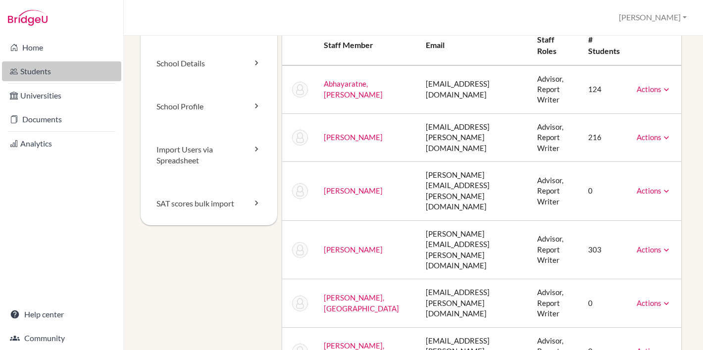  I want to click on th: Staff roles, so click(555, 46).